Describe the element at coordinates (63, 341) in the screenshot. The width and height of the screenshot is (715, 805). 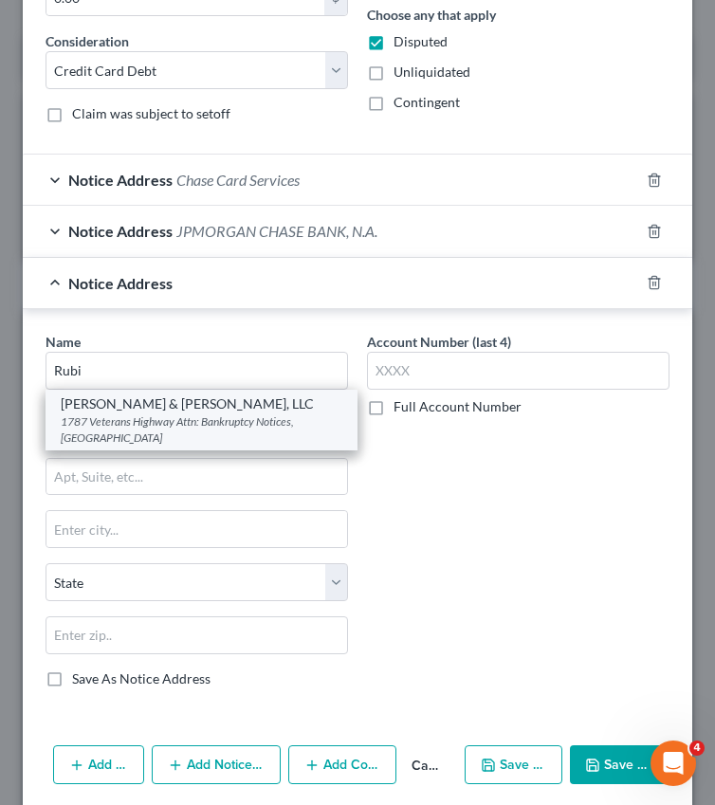
I see `span: Name` at that location.